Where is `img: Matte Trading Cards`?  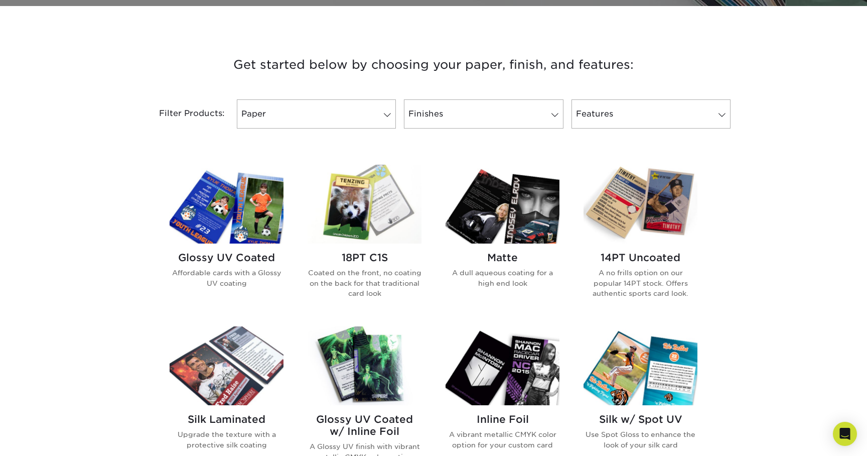
img: Matte Trading Cards is located at coordinates (502, 204).